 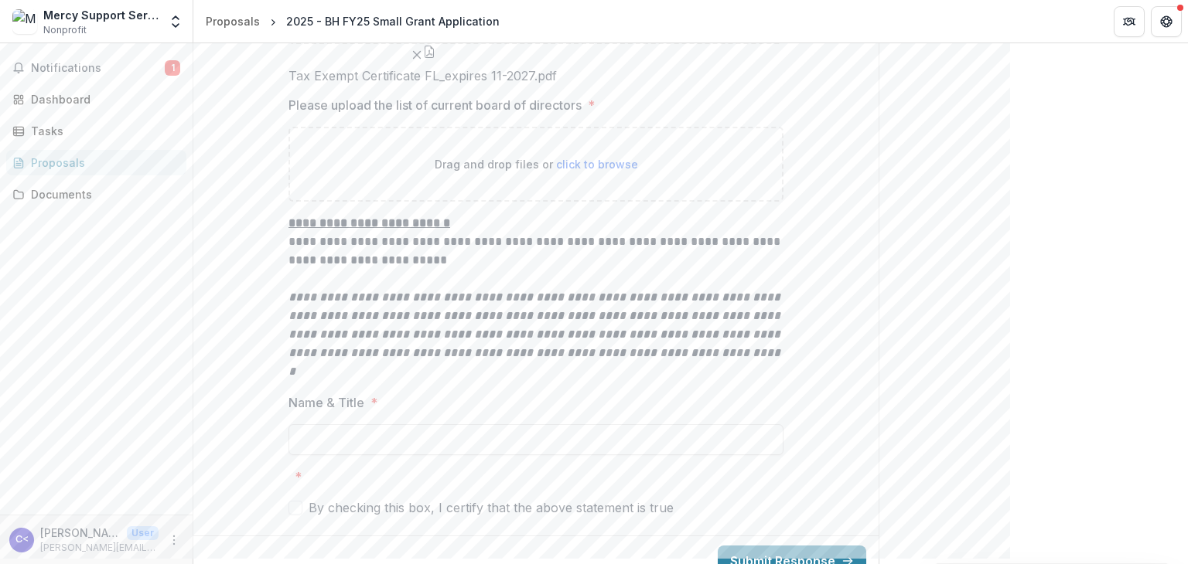 I want to click on img: Mercy Support Services, so click(x=25, y=22).